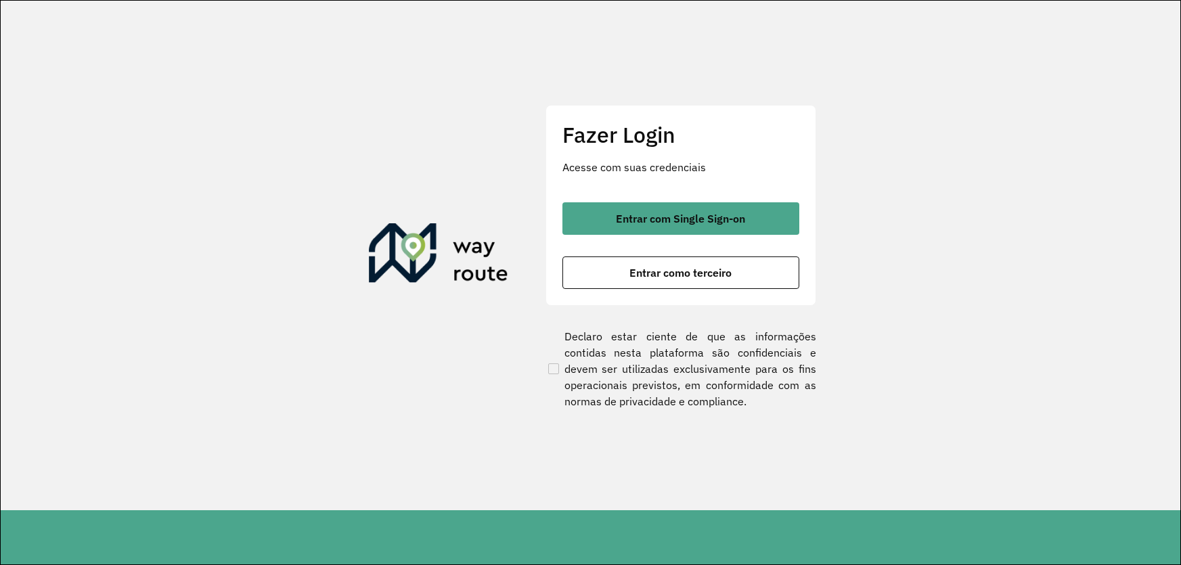 The height and width of the screenshot is (565, 1181). Describe the element at coordinates (681, 167) in the screenshot. I see `p: Acesse com suas credenciais` at that location.